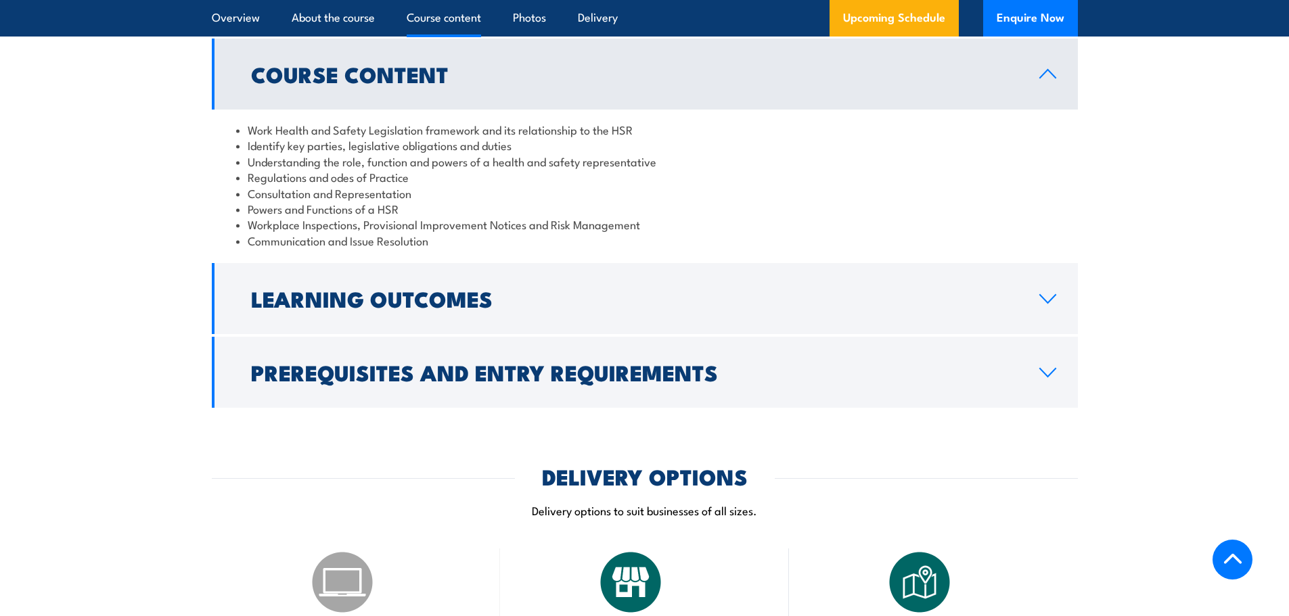  I want to click on li: Understanding the role, function and powers of a health and safety representative, so click(645, 161).